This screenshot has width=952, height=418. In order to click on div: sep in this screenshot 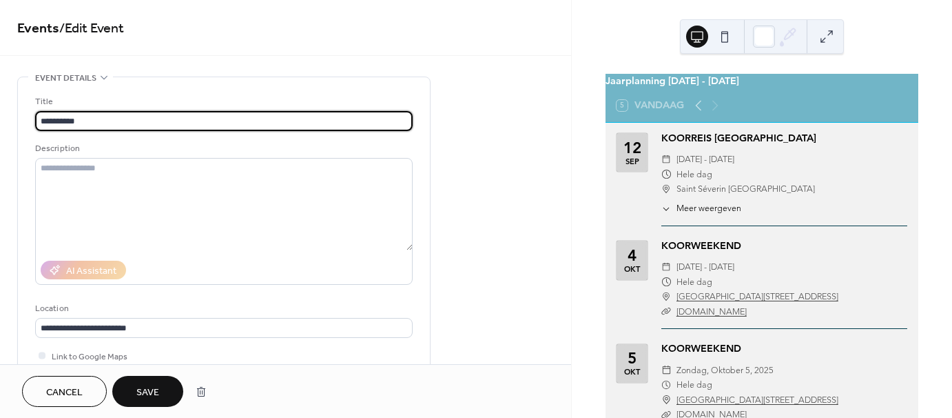, I will do `click(633, 161)`.